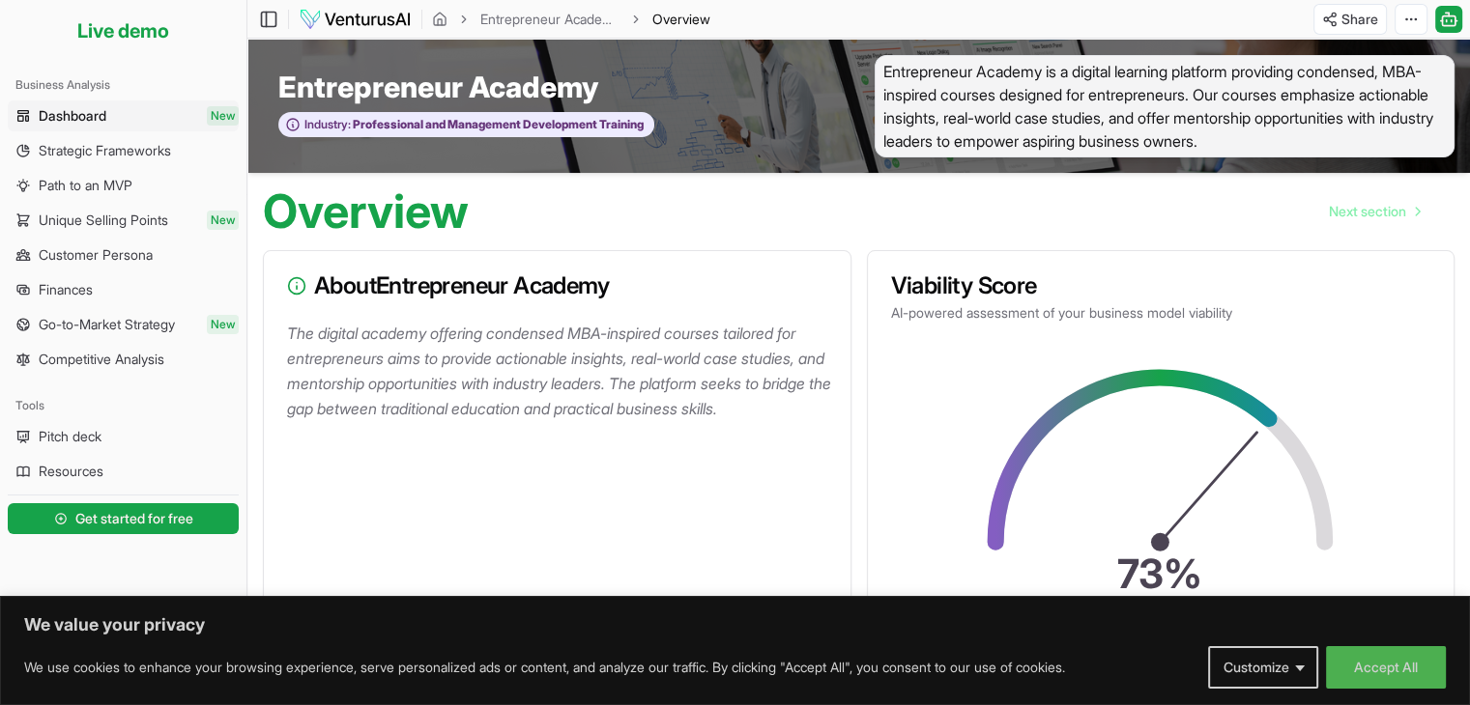 This screenshot has width=1470, height=705. Describe the element at coordinates (1164, 106) in the screenshot. I see `span: Entrepreneur Academy is a digital learning platform providing condensed, MBA-inspired courses des...` at that location.